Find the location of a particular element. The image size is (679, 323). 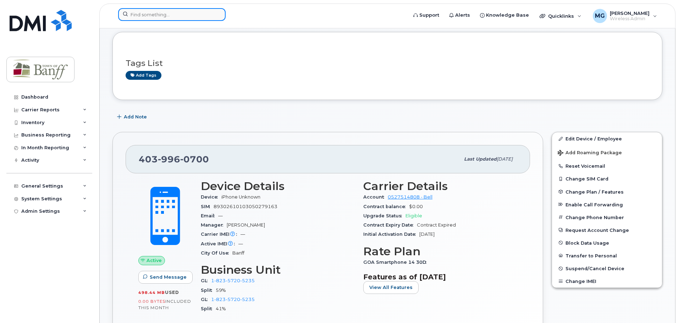

span: 59% is located at coordinates (221, 290).